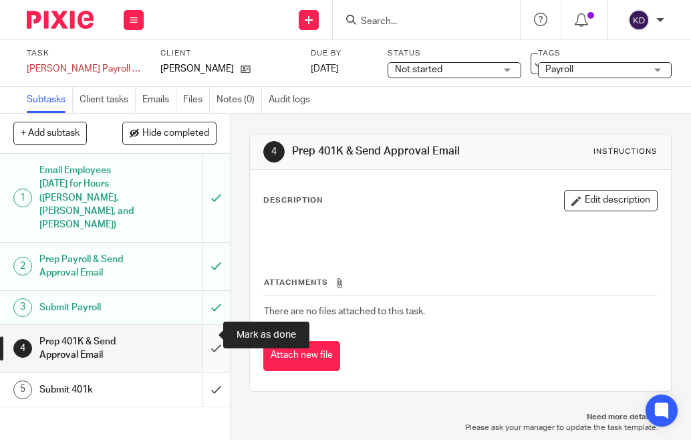  What do you see at coordinates (23, 390) in the screenshot?
I see `div: 5` at bounding box center [23, 390].